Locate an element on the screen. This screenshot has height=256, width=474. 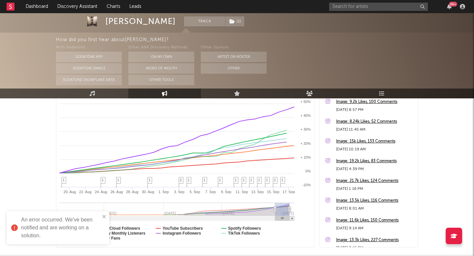
text: TikTok Followers is located at coordinates (244, 233).